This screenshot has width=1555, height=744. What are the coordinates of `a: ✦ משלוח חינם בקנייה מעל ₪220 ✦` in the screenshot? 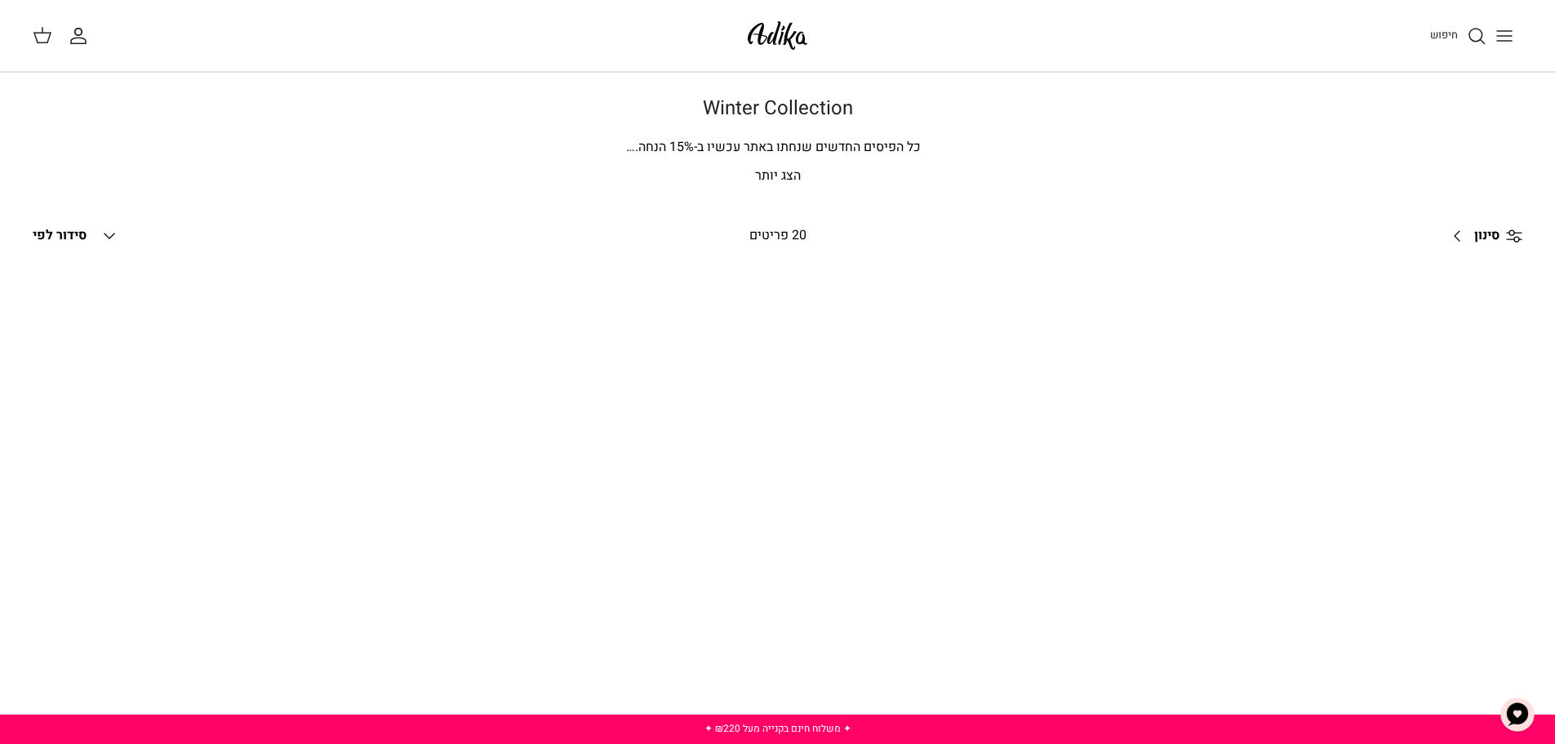 It's located at (778, 728).